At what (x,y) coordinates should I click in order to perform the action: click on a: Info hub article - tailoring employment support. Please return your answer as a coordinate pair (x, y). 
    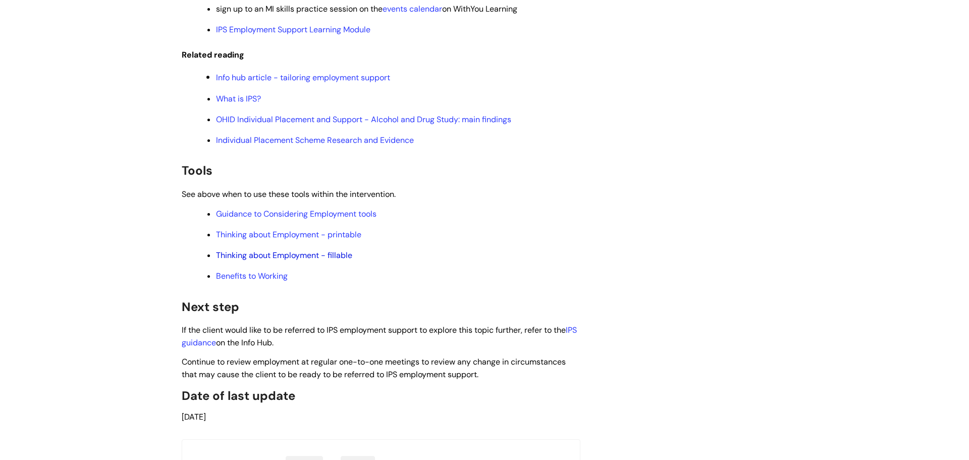
    Looking at the image, I should click on (303, 77).